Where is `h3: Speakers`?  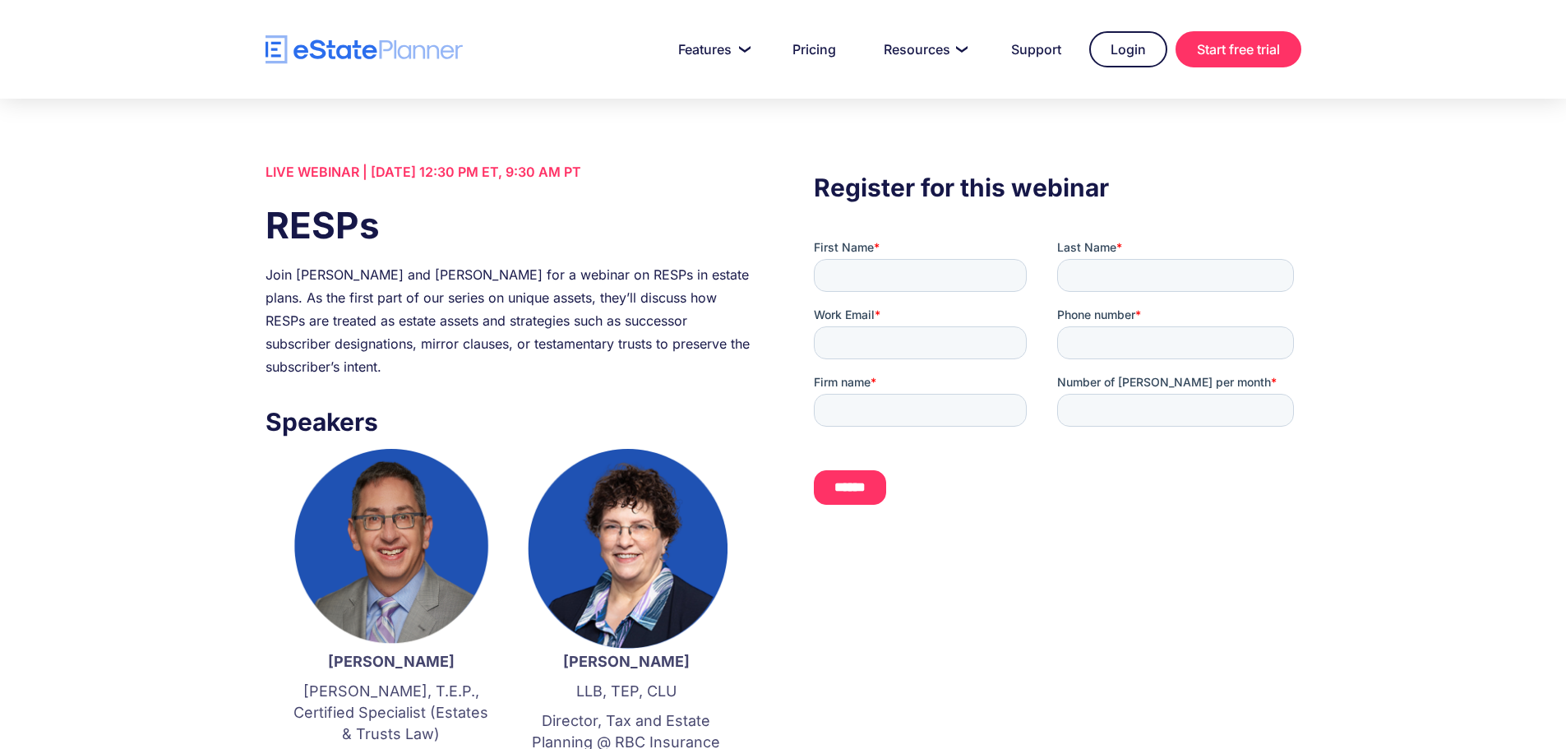 h3: Speakers is located at coordinates (509, 422).